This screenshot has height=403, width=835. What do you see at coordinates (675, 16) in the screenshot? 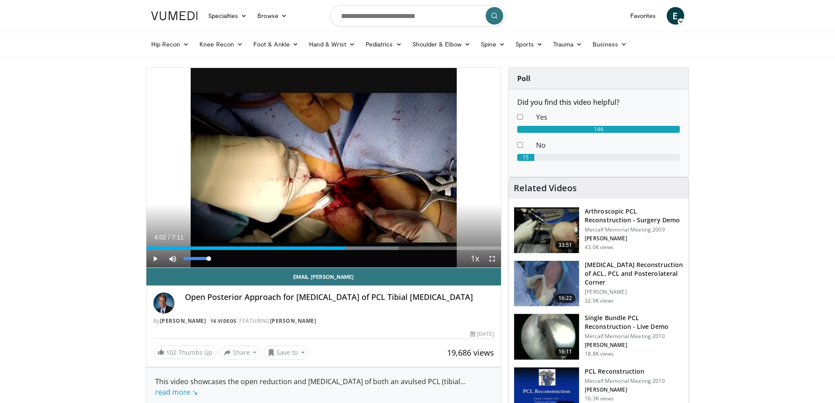
I see `span: E` at bounding box center [675, 16].